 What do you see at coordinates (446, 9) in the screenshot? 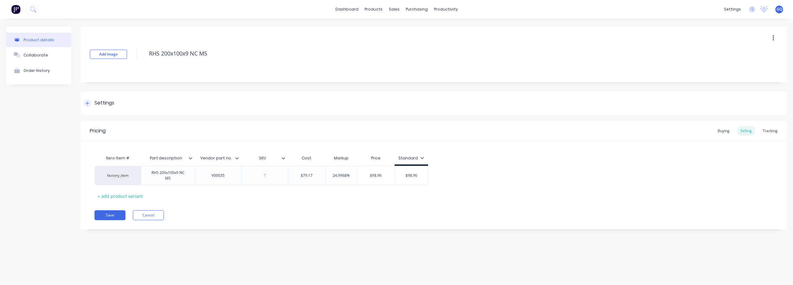
I see `div: productivity` at bounding box center [446, 9].